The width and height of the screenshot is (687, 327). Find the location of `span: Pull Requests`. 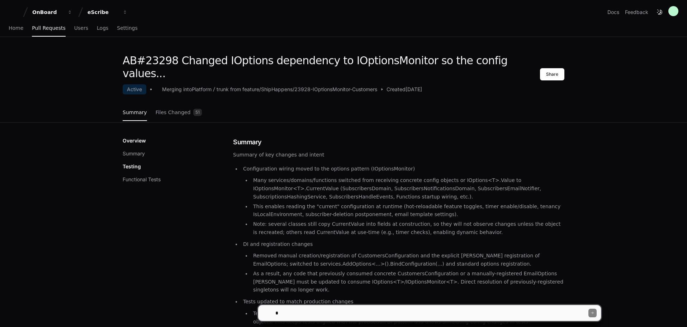

span: Pull Requests is located at coordinates (48, 28).